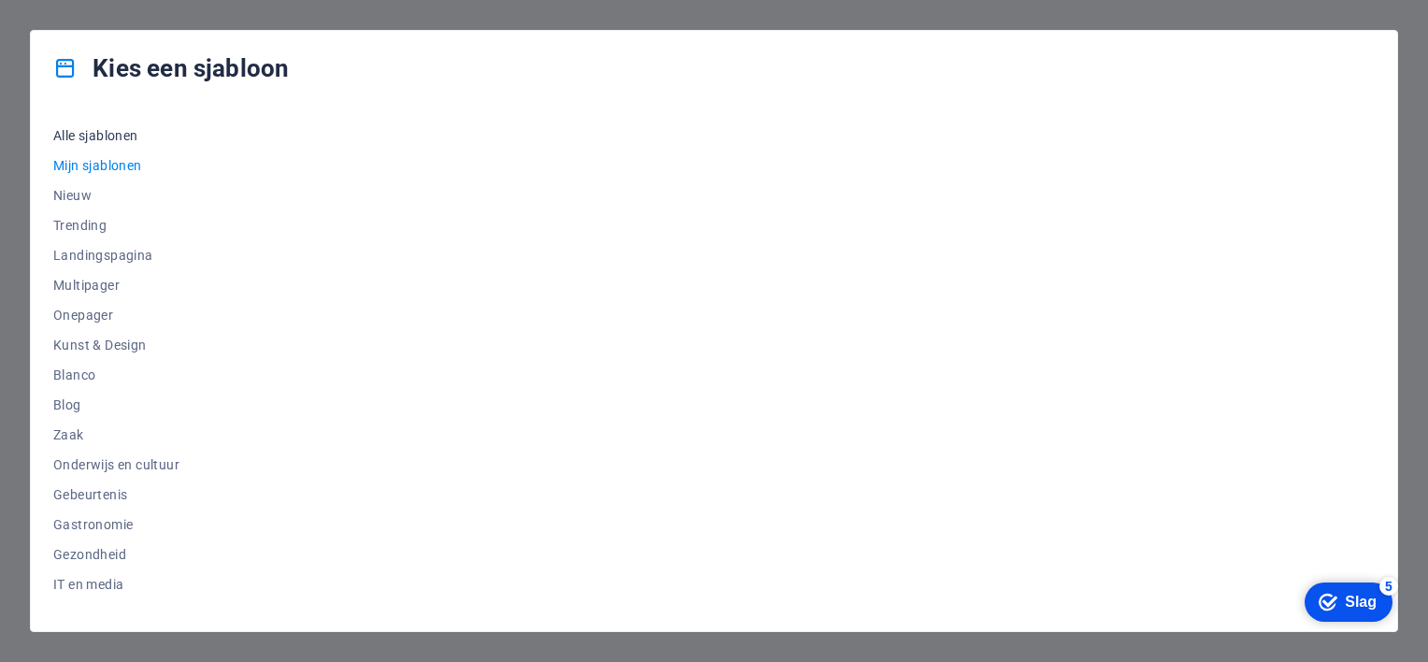 The height and width of the screenshot is (662, 1428). What do you see at coordinates (121, 375) in the screenshot?
I see `span: Blanco` at bounding box center [121, 375].